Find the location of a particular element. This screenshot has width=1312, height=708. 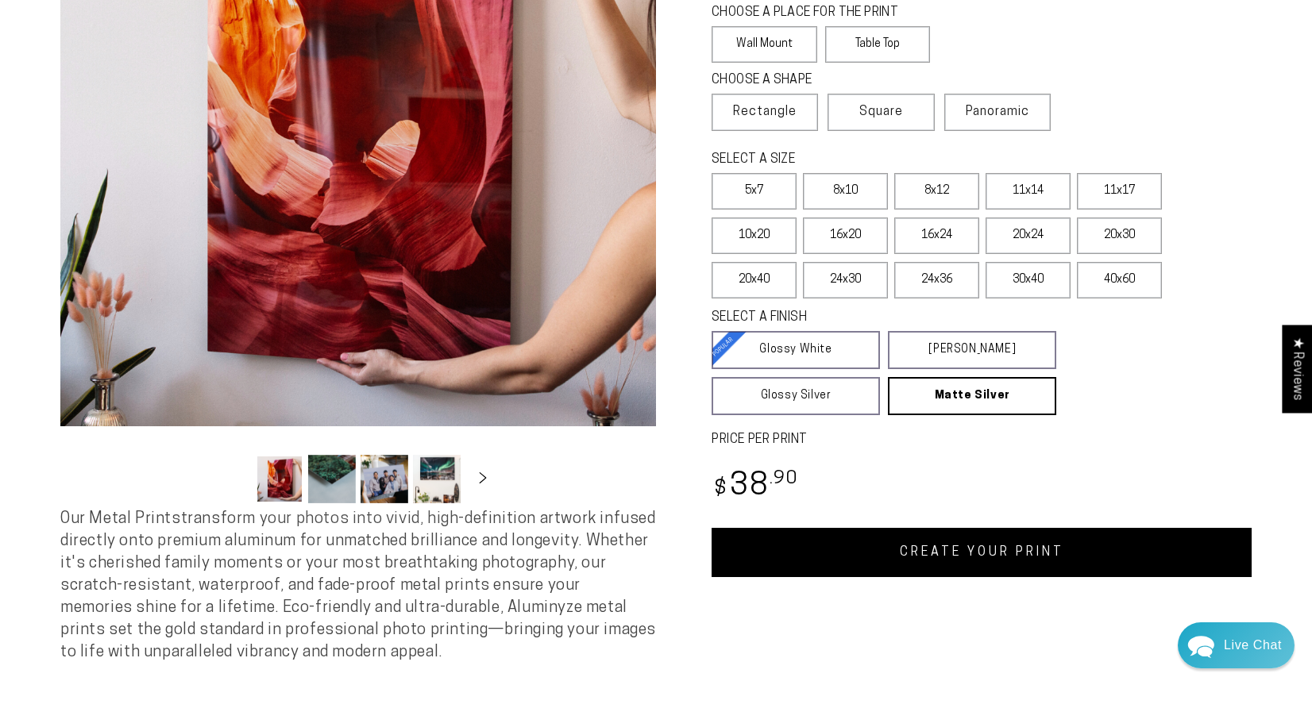

label: 10x20 is located at coordinates (753, 236).